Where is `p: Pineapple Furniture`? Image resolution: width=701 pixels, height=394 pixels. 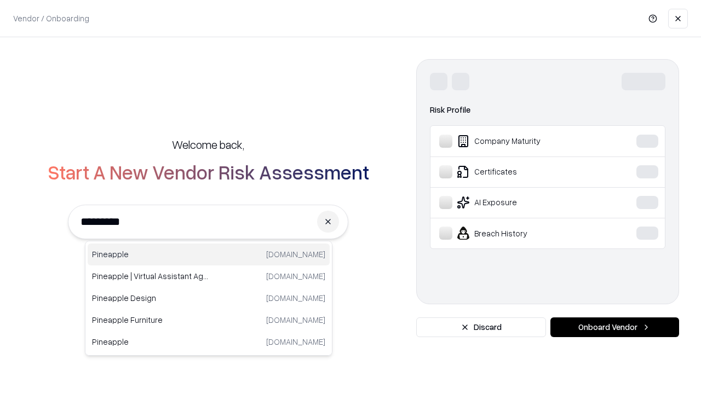
p: Pineapple Furniture is located at coordinates (150, 320).